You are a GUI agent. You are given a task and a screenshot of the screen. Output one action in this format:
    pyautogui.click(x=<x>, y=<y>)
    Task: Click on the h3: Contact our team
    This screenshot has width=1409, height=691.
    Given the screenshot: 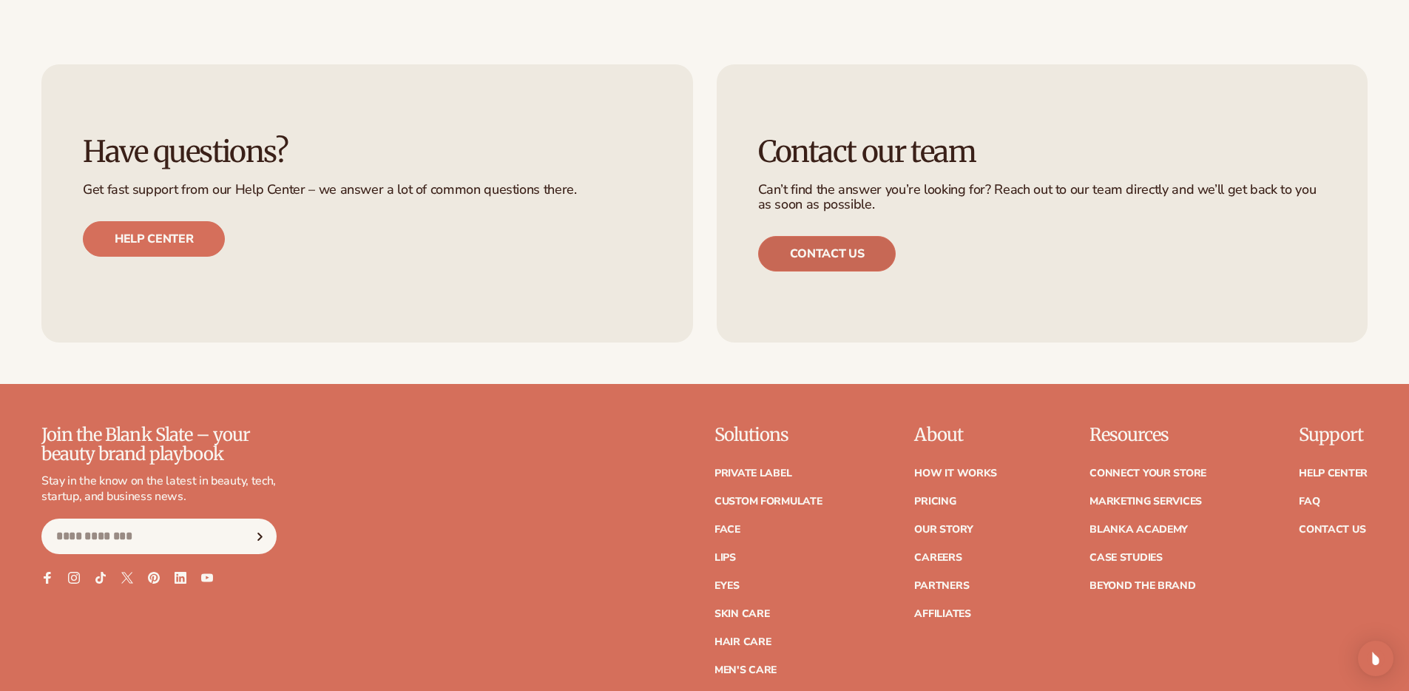 What is the action you would take?
    pyautogui.click(x=1042, y=152)
    